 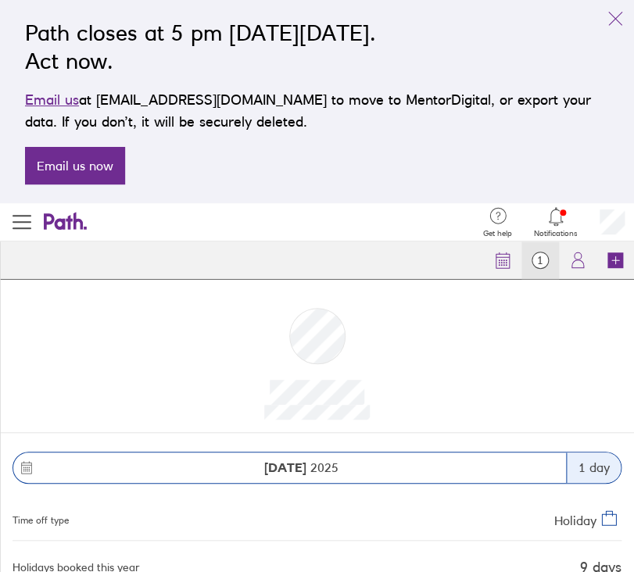 I want to click on a: Email us, so click(x=52, y=99).